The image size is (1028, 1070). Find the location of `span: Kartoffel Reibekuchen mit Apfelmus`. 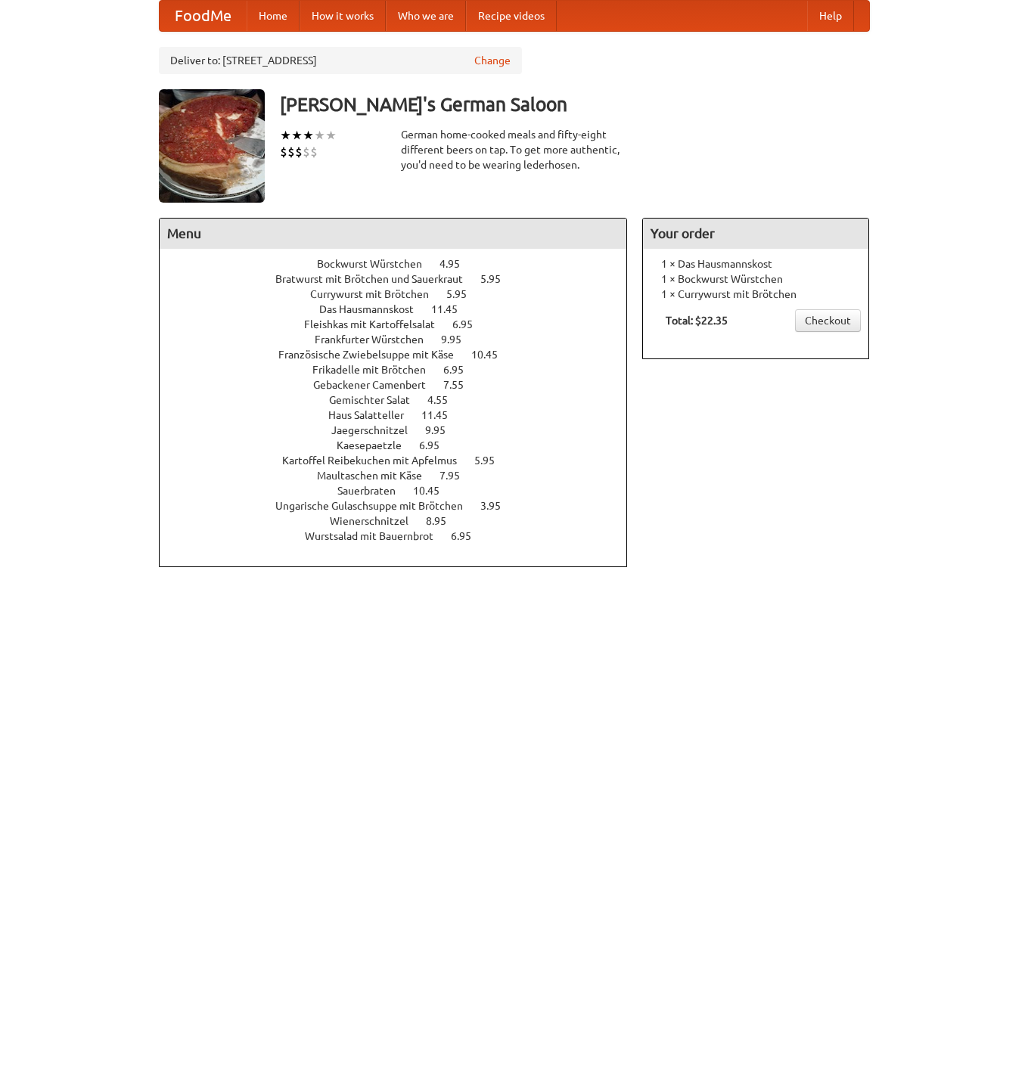

span: Kartoffel Reibekuchen mit Apfelmus is located at coordinates (377, 461).